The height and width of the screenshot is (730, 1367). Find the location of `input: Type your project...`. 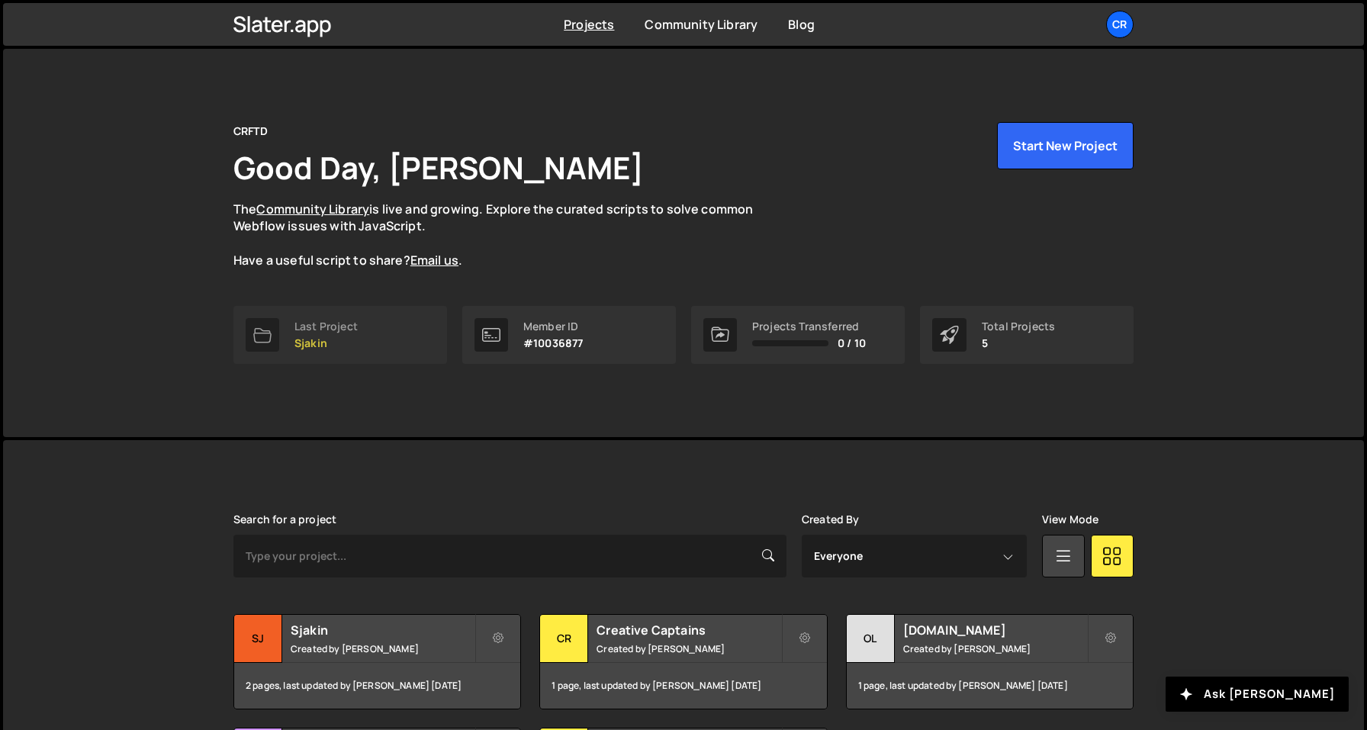

input: Type your project... is located at coordinates (509, 556).